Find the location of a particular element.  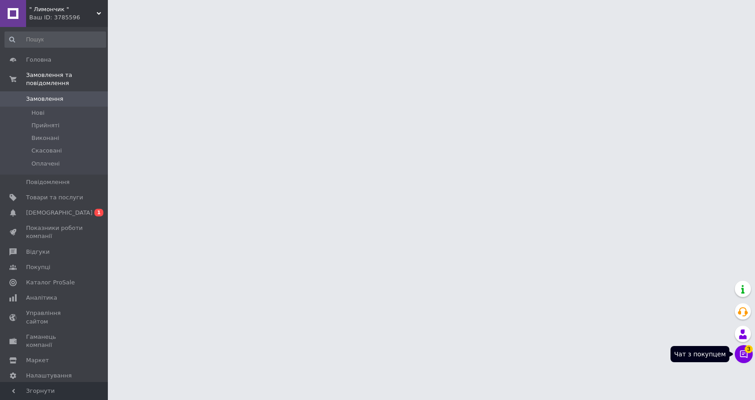

button: Чат з покупцем3 is located at coordinates (744, 354).